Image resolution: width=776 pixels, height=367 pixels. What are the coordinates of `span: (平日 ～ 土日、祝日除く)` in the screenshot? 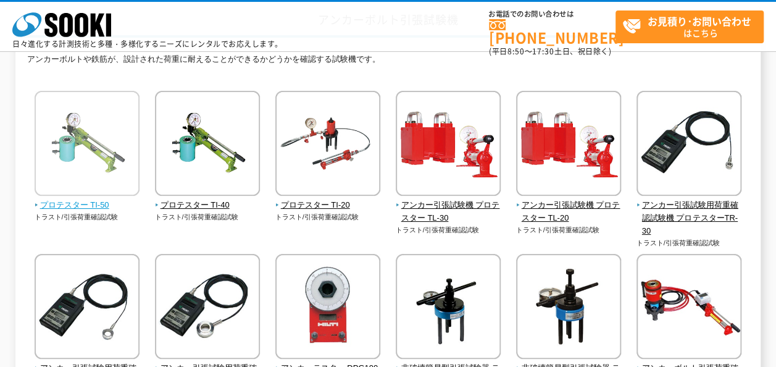 It's located at (550, 51).